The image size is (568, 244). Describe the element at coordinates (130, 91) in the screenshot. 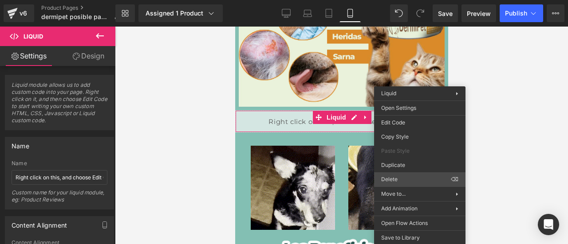

I see `a: Expand / Collapse` at that location.